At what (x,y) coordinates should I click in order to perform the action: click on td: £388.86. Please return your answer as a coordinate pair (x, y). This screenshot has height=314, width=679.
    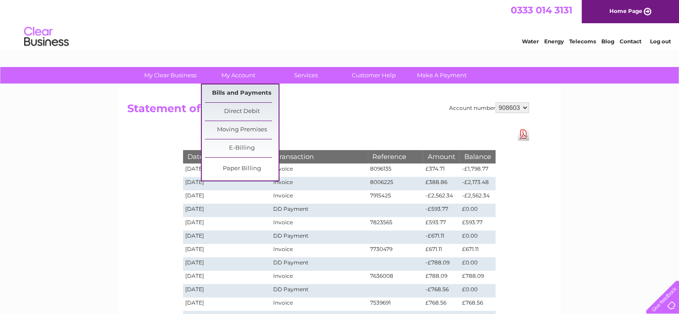
    Looking at the image, I should click on (441, 183).